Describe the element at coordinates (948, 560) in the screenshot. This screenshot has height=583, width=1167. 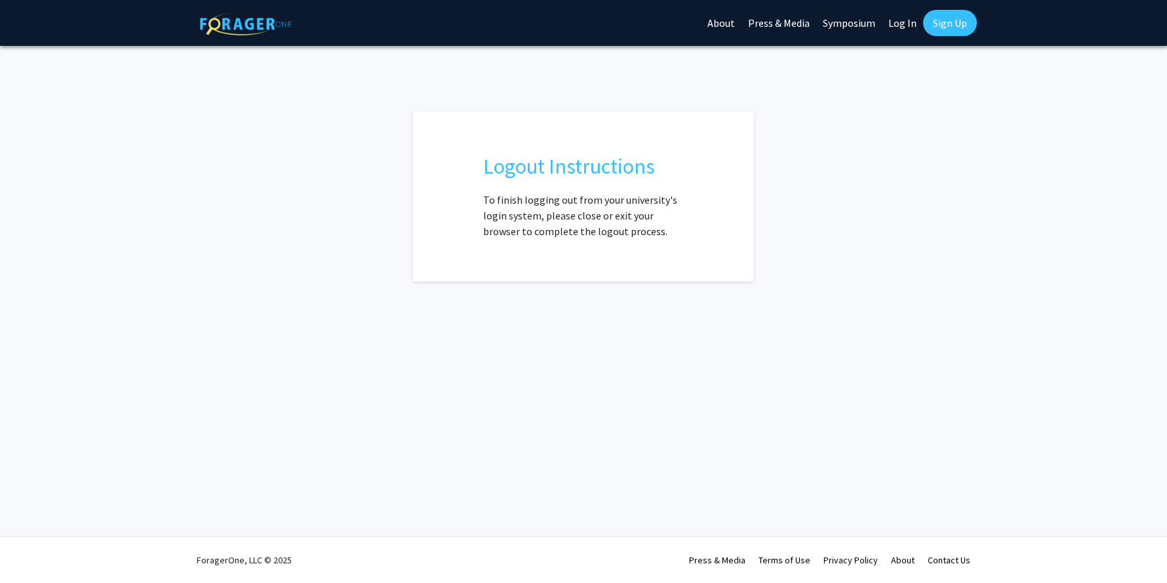
I see `a: Contact Us` at that location.